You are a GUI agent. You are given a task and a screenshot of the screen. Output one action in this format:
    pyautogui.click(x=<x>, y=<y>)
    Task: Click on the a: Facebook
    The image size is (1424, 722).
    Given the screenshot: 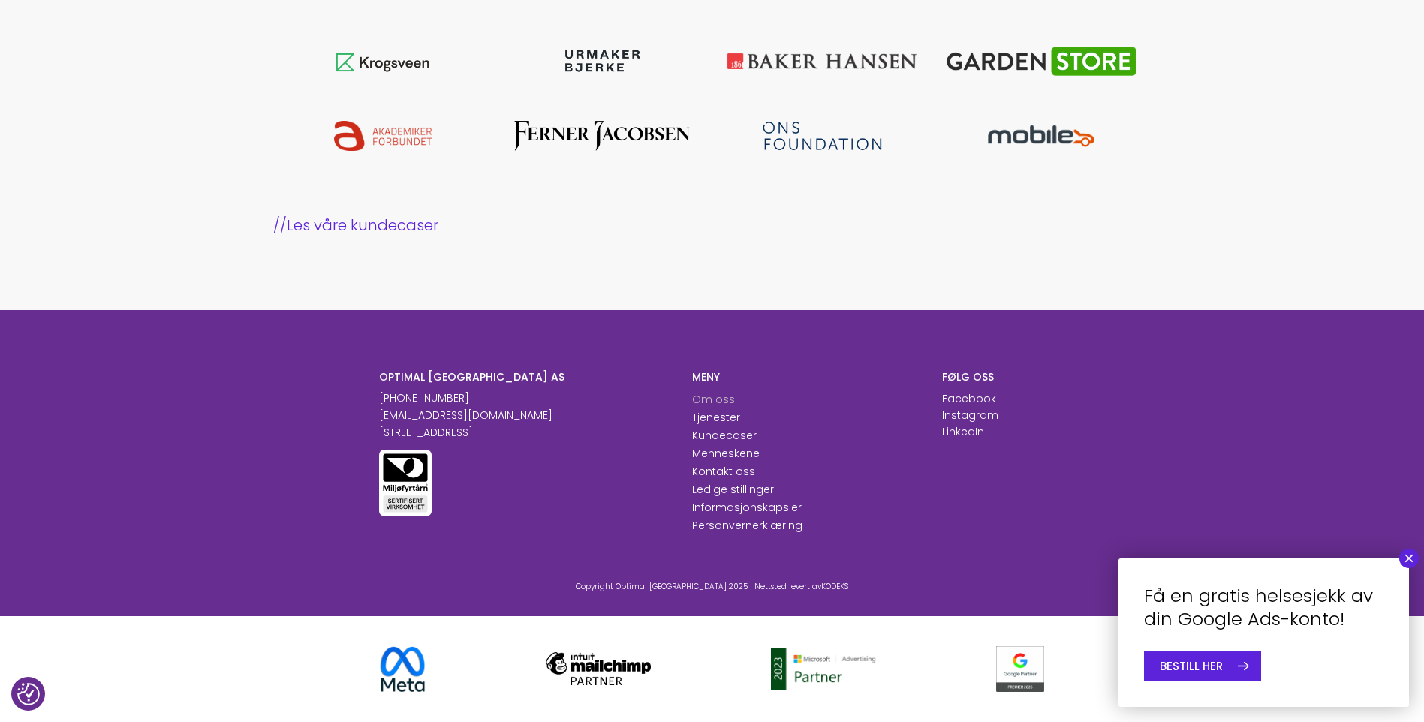 What is the action you would take?
    pyautogui.click(x=969, y=399)
    